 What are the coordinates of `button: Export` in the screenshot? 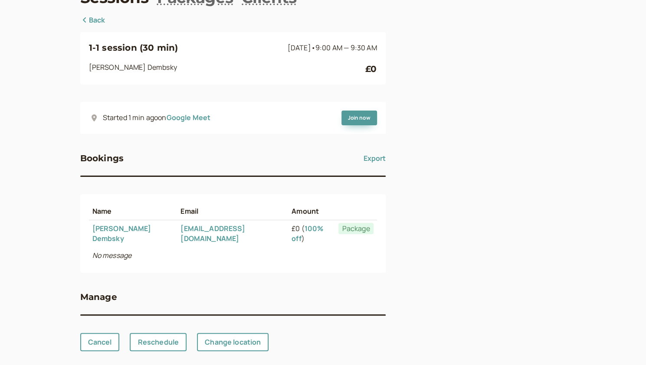 It's located at (374, 158).